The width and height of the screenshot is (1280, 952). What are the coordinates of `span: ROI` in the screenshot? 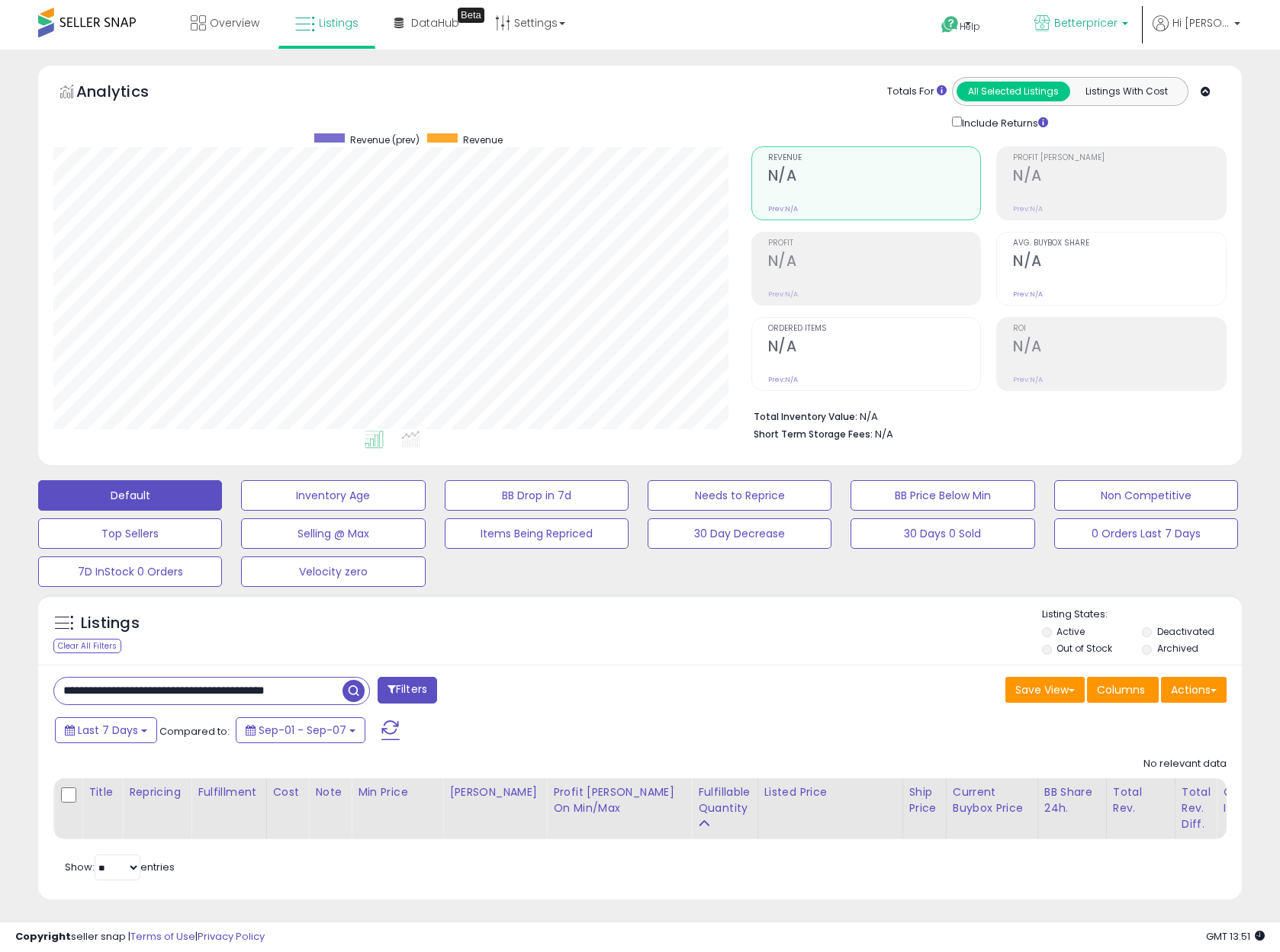 It's located at (1118, 329).